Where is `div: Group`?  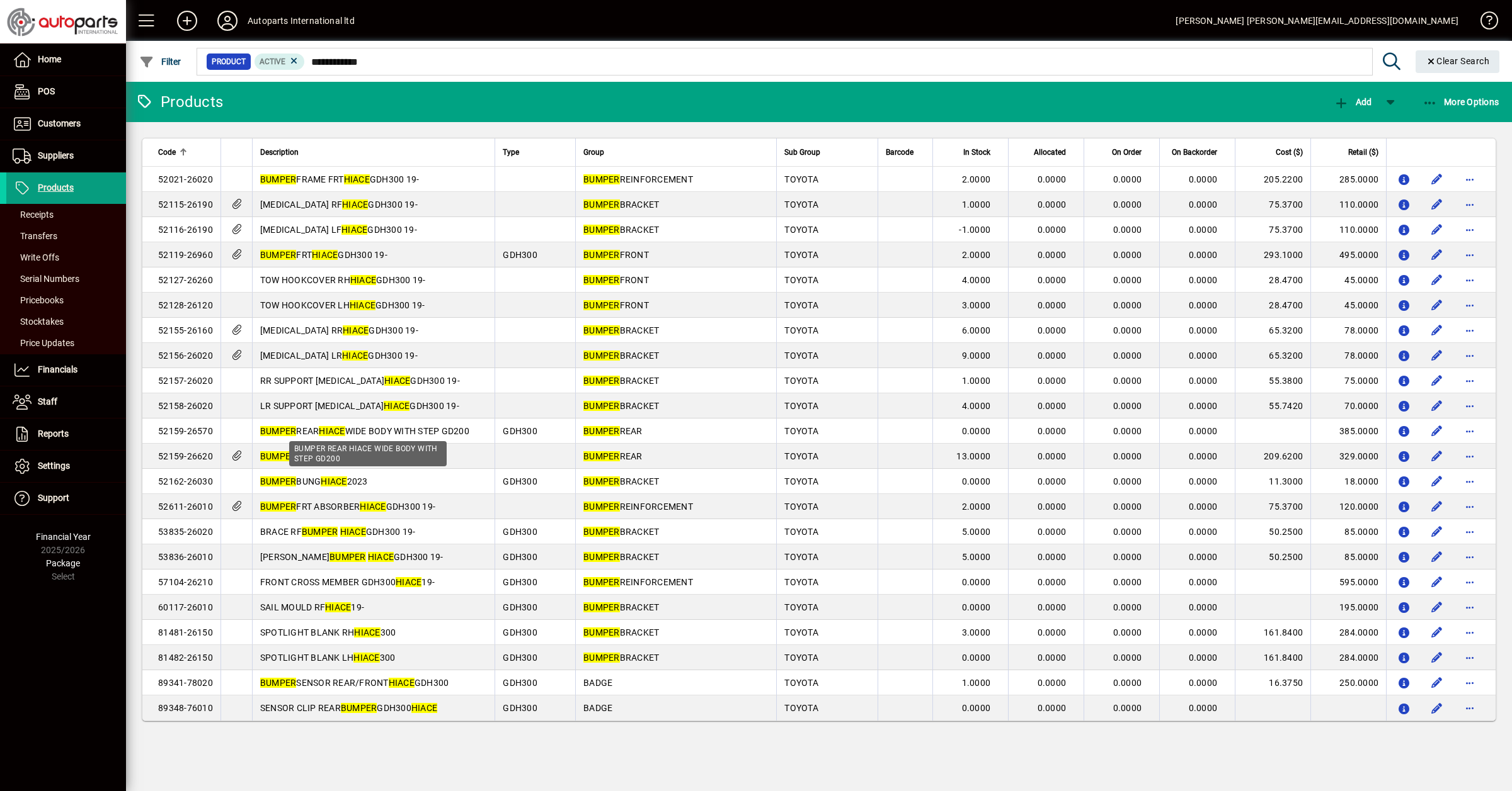 div: Group is located at coordinates (676, 153).